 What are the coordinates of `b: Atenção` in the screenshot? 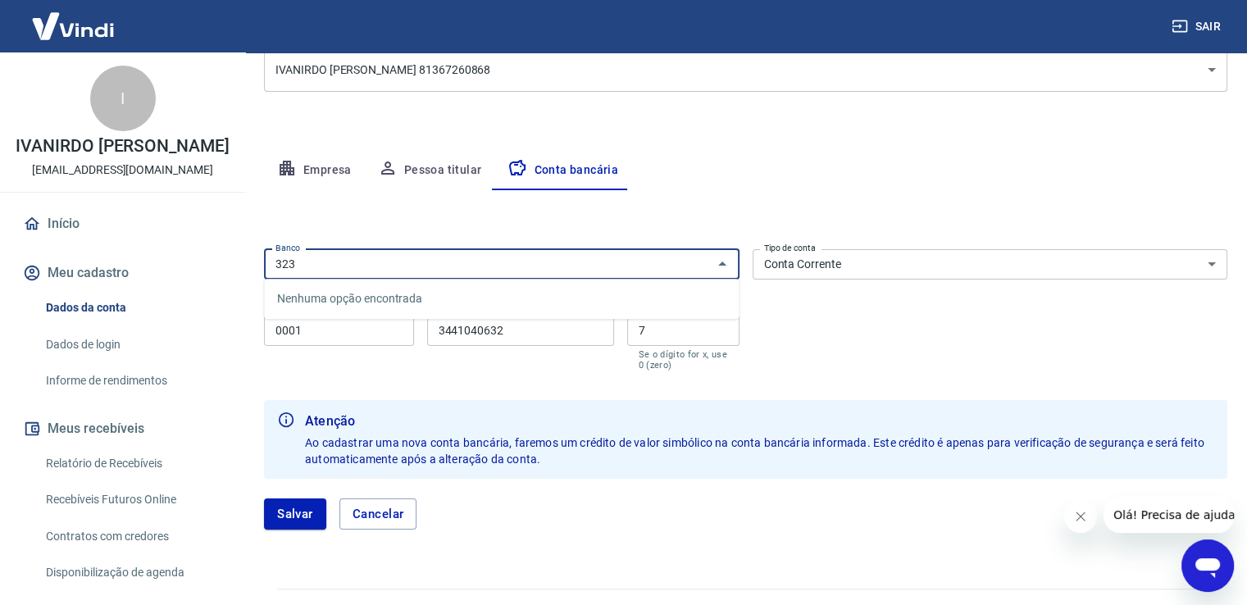 It's located at (759, 421).